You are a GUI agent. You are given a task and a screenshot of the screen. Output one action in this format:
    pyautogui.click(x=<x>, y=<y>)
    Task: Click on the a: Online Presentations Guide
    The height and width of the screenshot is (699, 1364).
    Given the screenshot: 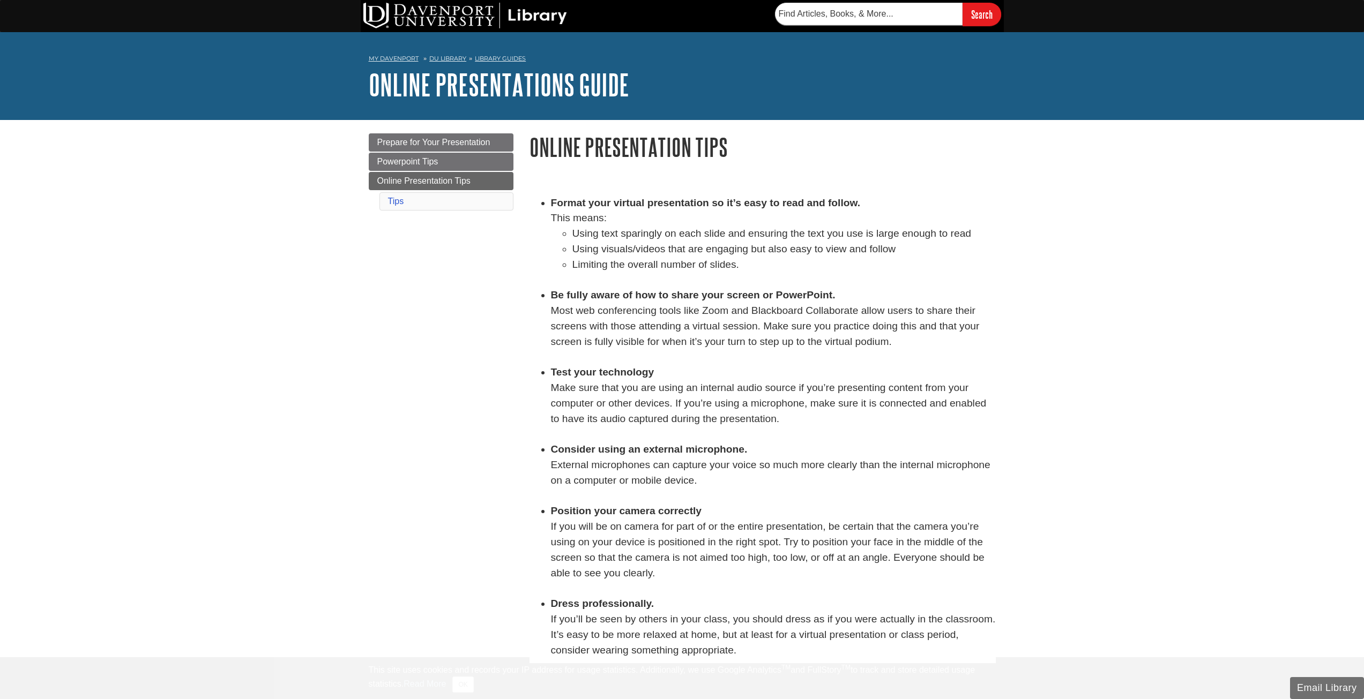 What is the action you would take?
    pyautogui.click(x=499, y=85)
    